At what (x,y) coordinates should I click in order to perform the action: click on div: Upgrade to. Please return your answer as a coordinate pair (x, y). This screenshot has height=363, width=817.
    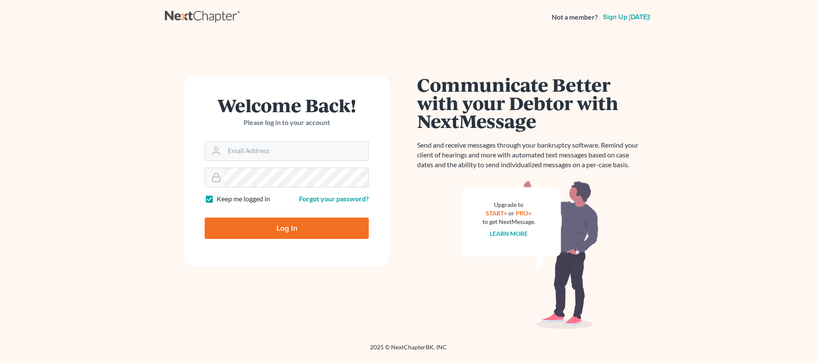
    Looking at the image, I should click on (509, 205).